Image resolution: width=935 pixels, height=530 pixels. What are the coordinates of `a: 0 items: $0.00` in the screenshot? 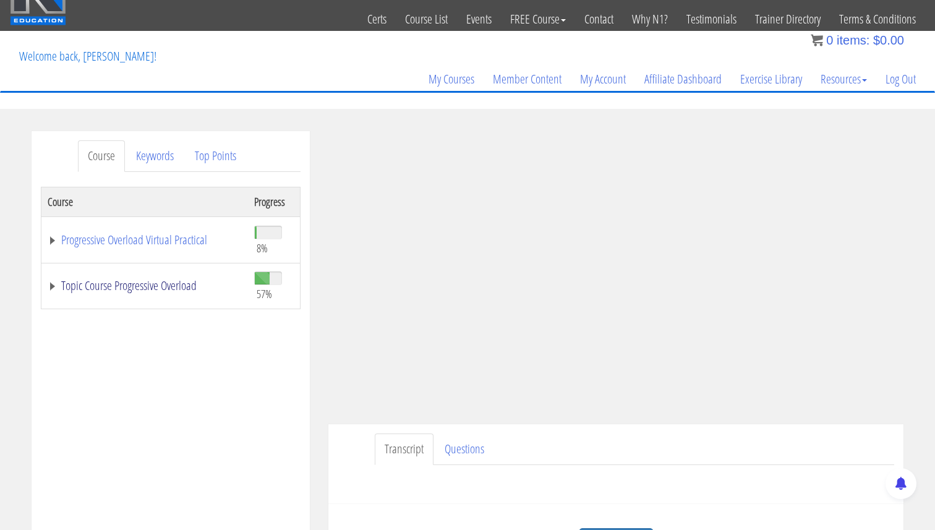 It's located at (857, 40).